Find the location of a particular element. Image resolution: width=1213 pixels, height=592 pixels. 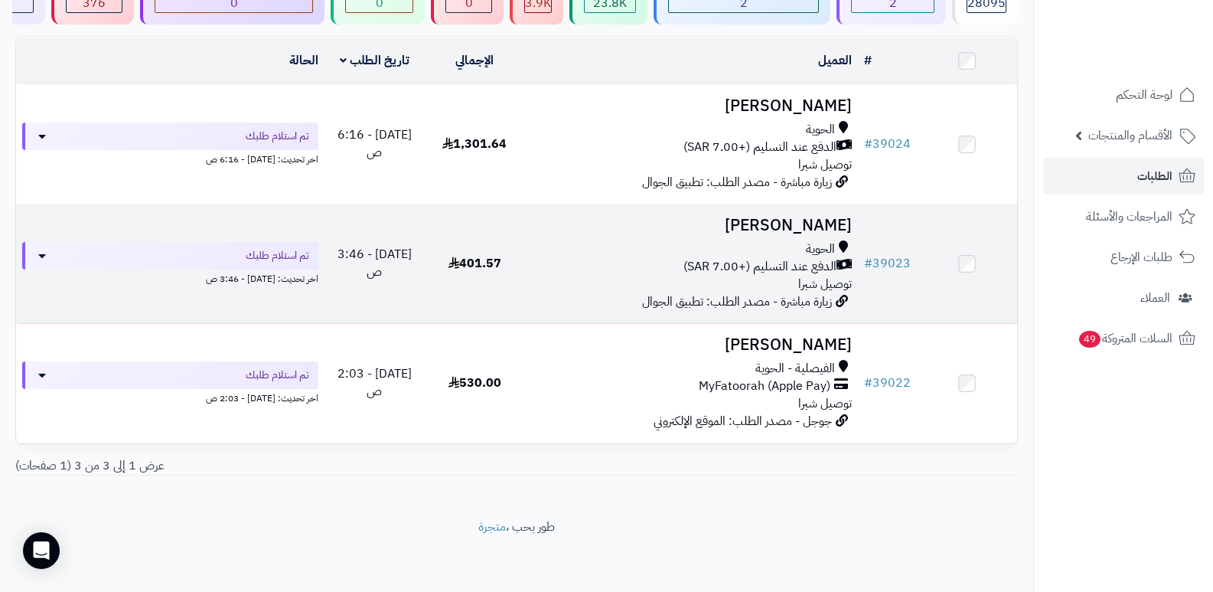

span: 530.00 is located at coordinates (474, 383).